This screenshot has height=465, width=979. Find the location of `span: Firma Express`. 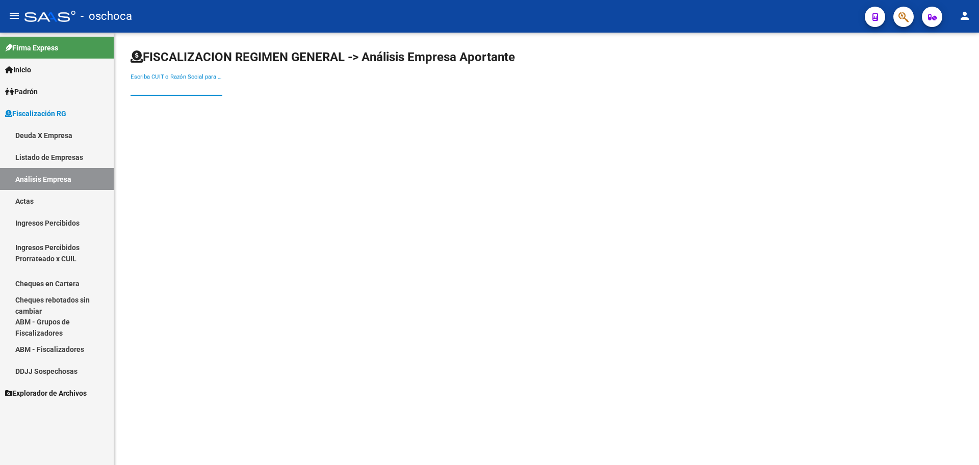

span: Firma Express is located at coordinates (32, 48).